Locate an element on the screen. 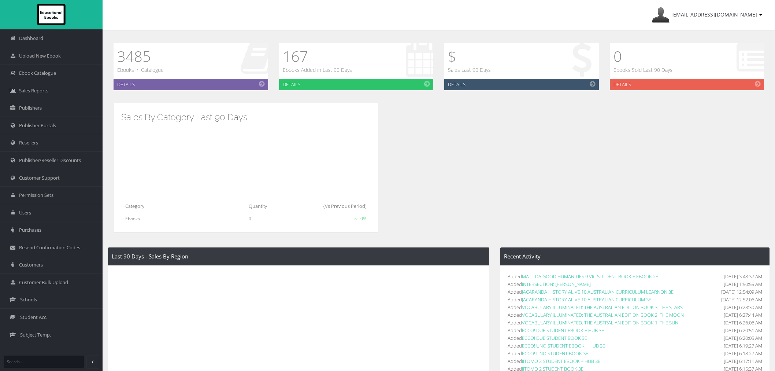 The width and height of the screenshot is (775, 371). h1: 167 is located at coordinates (317, 56).